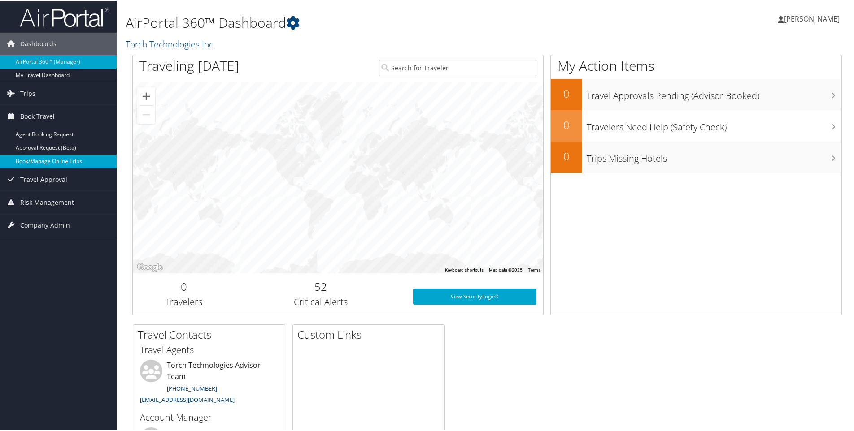  What do you see at coordinates (457, 67) in the screenshot?
I see `input: Search for Traveler` at bounding box center [457, 67].